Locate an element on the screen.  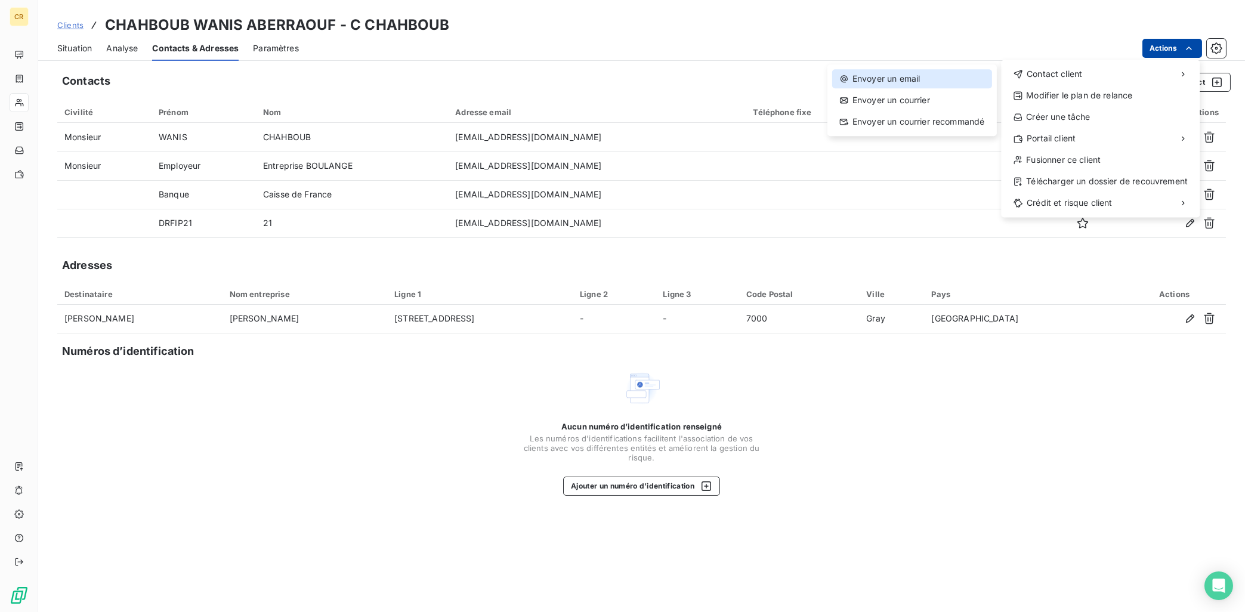
div: Envoyer un email is located at coordinates (912, 79).